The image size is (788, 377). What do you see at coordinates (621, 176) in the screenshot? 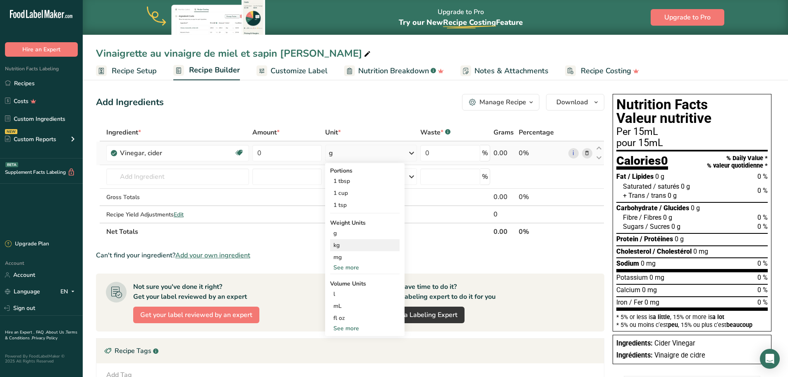
I see `span: Fat` at bounding box center [621, 176].